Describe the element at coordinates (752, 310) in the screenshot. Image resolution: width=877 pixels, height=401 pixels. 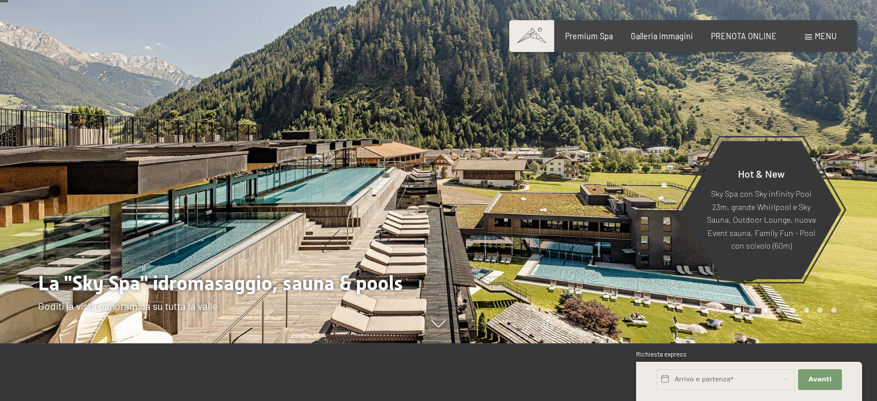
I see `div: Carousel Page 2` at that location.